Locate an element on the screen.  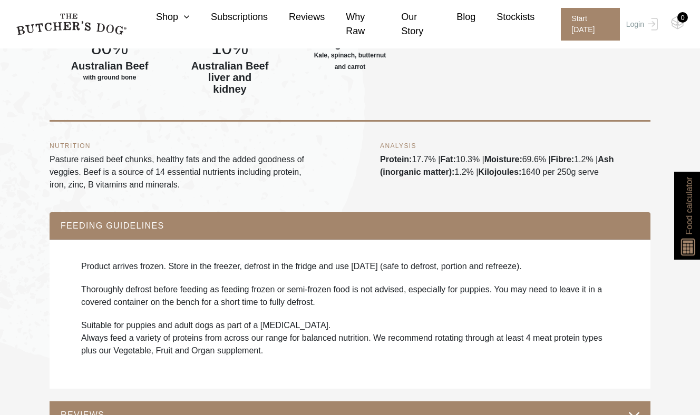
h5: ANALYSIS is located at coordinates (515, 146).